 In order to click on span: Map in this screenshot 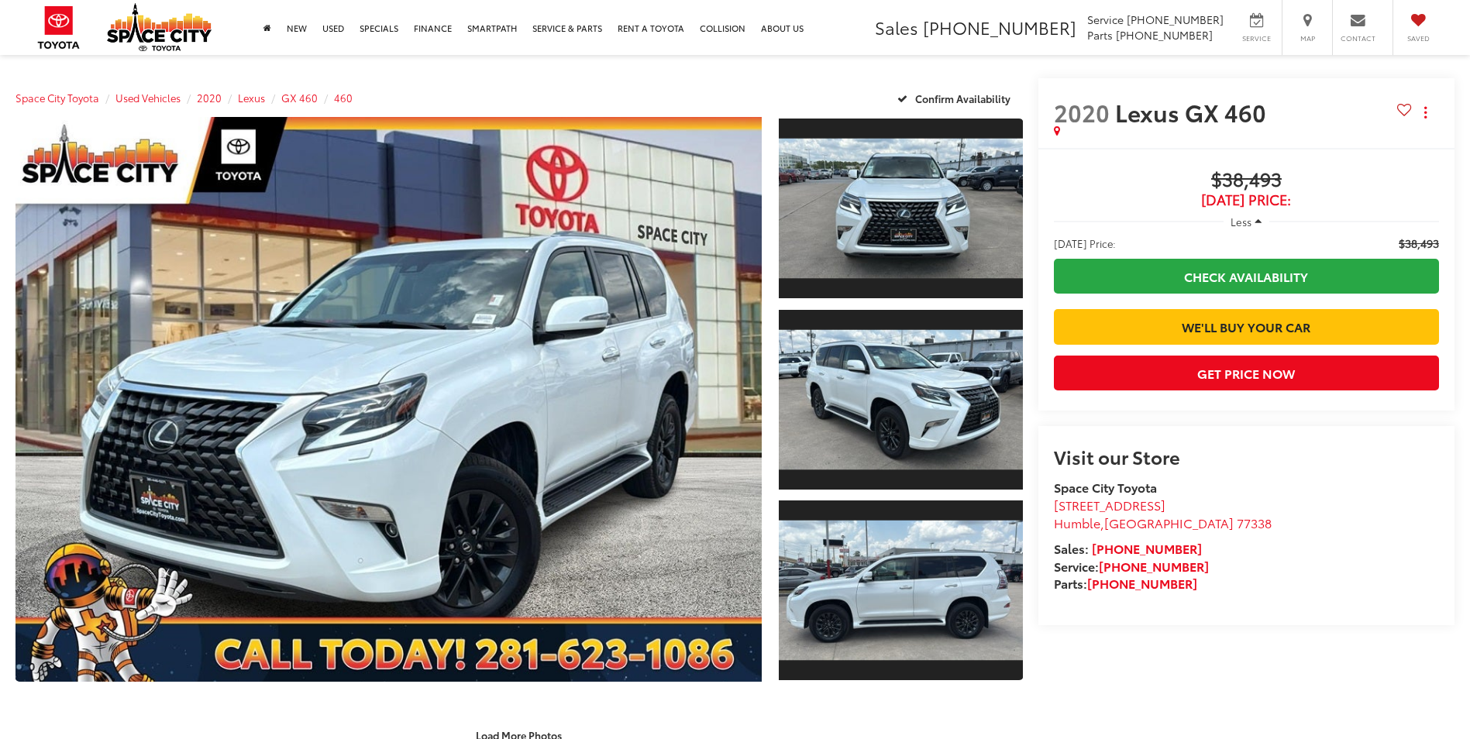, I will do `click(1307, 38)`.